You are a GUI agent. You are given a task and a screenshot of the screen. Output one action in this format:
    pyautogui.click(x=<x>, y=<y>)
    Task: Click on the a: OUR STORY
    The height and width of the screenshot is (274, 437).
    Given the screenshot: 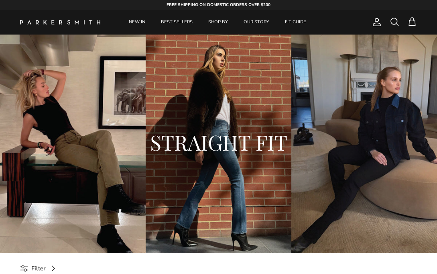 What is the action you would take?
    pyautogui.click(x=256, y=22)
    